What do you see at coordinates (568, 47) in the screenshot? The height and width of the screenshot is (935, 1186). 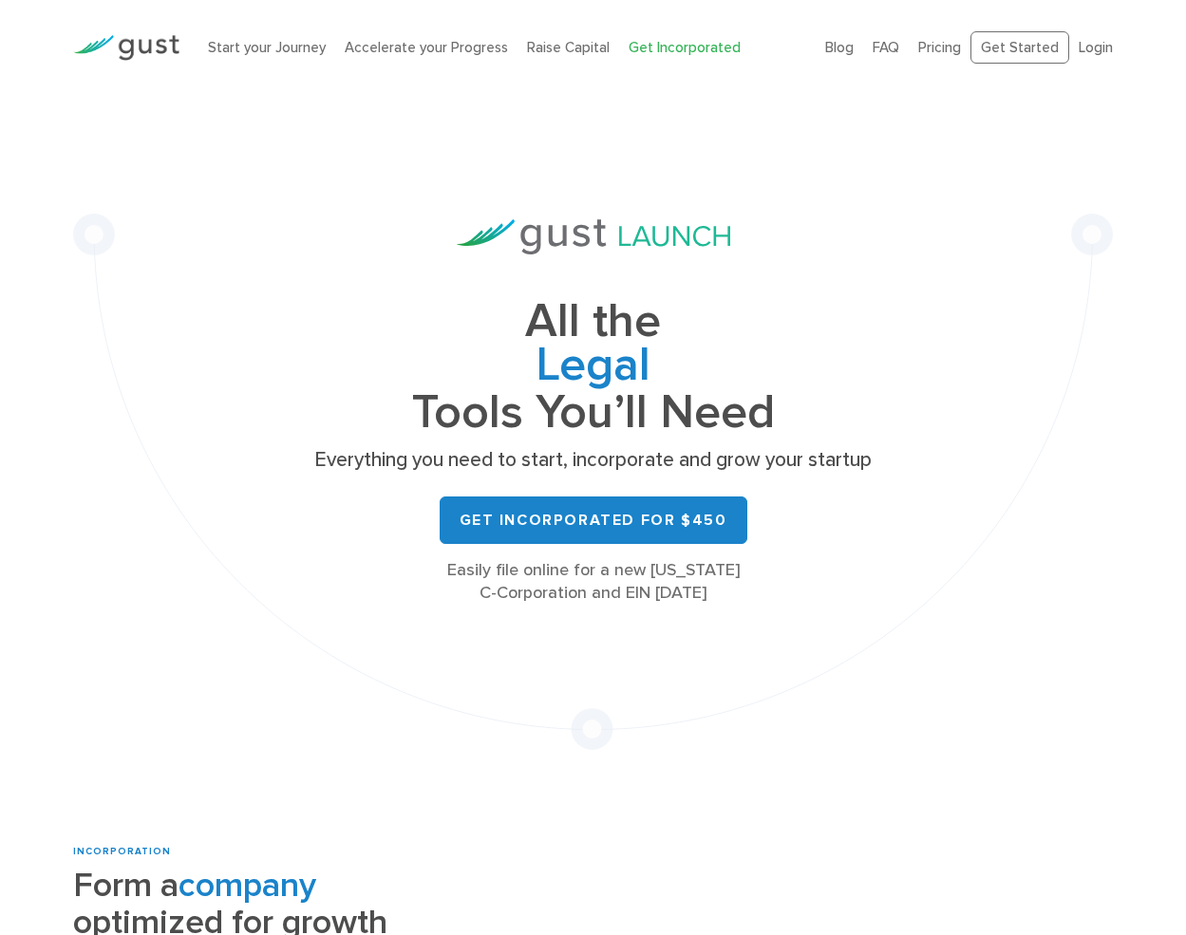 I see `a: Raise Capital` at bounding box center [568, 47].